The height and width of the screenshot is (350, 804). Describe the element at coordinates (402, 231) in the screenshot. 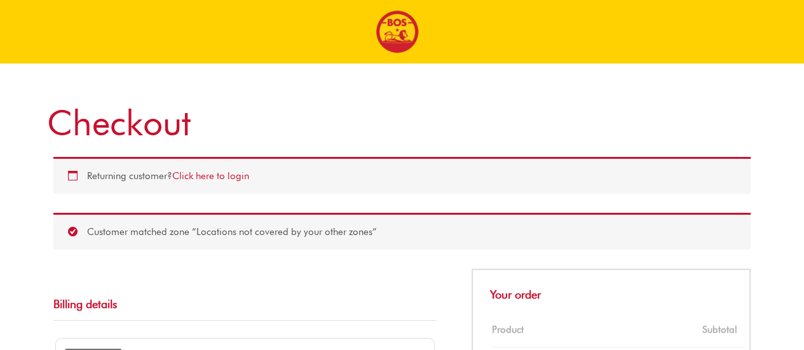

I see `div: Customer matched zone “Locations not covered by your other zones”` at that location.